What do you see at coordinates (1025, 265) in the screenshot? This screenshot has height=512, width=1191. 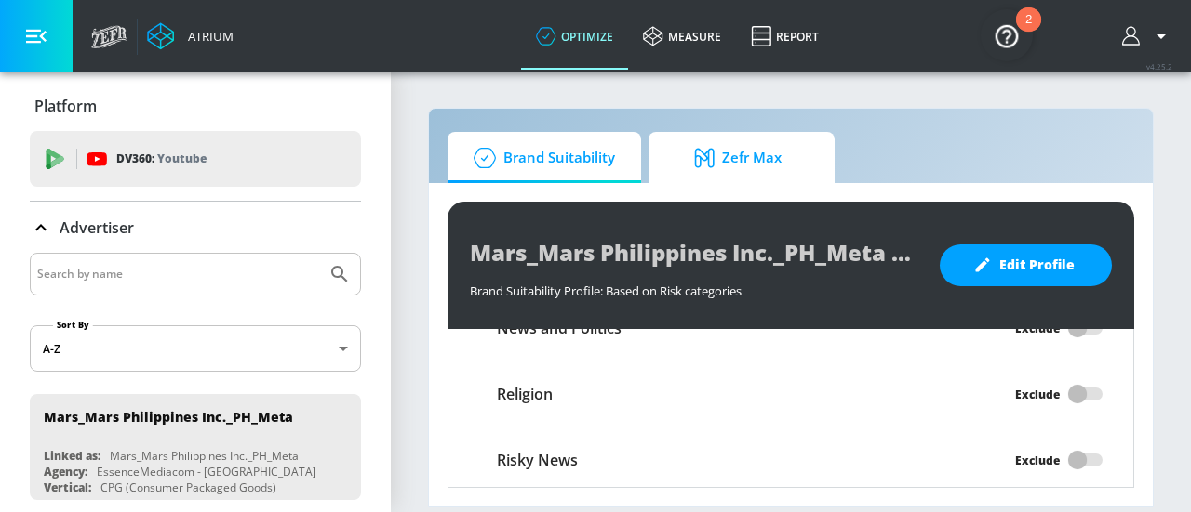 I see `span: Edit Profile` at bounding box center [1025, 265].